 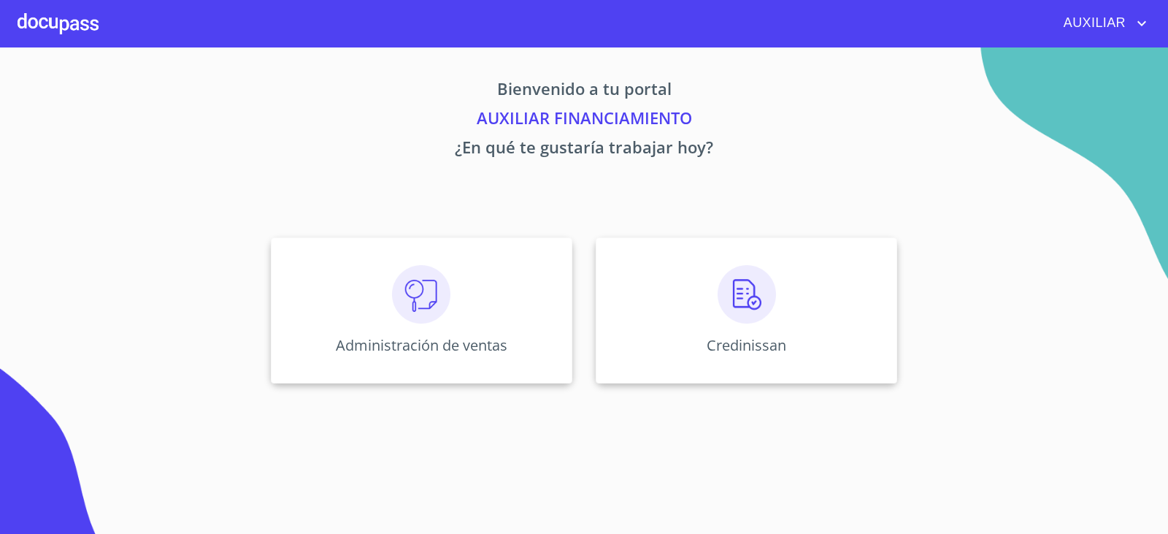 I want to click on button: account of current user, so click(x=1102, y=23).